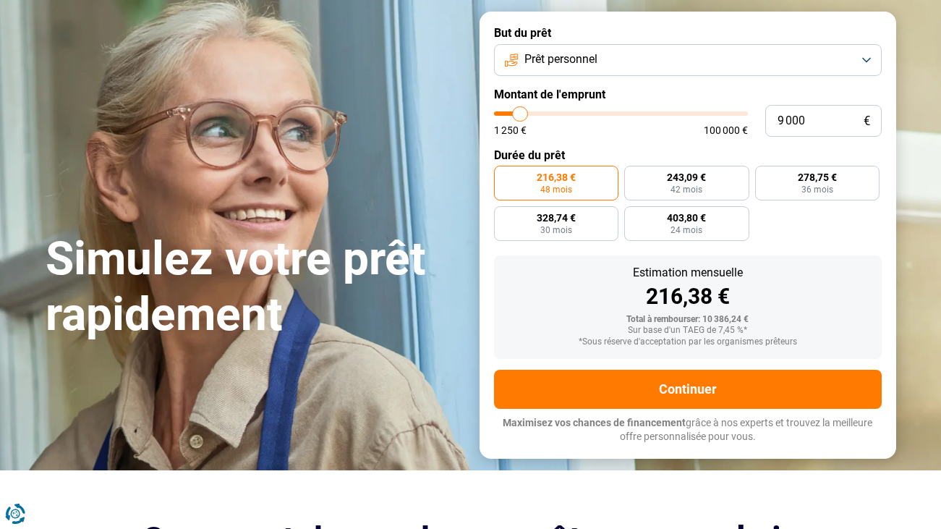  Describe the element at coordinates (687, 190) in the screenshot. I see `span: 42 mois` at that location.